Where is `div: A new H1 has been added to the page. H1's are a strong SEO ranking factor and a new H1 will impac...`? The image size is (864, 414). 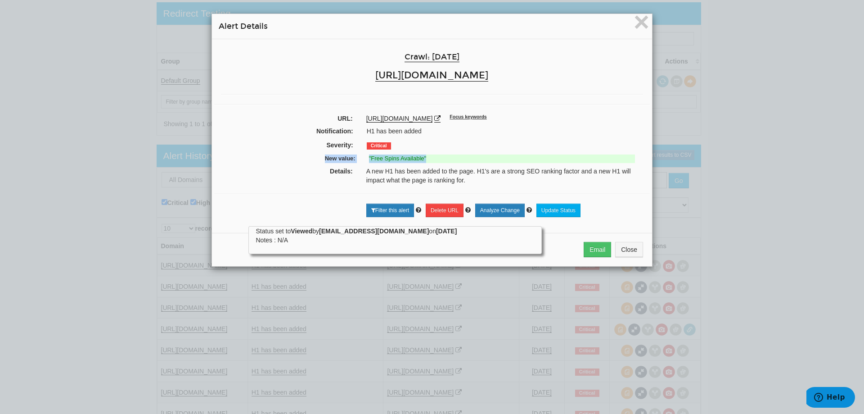 div: A new H1 has been added to the page. H1's are a strong SEO ranking factor and a new H1 will impac... is located at coordinates (505, 176).